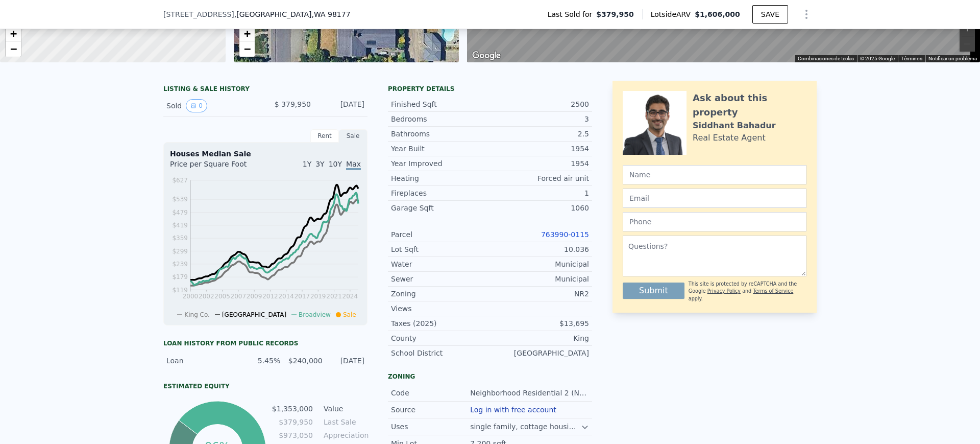  I want to click on button: Combinaciones de teclas, so click(826, 59).